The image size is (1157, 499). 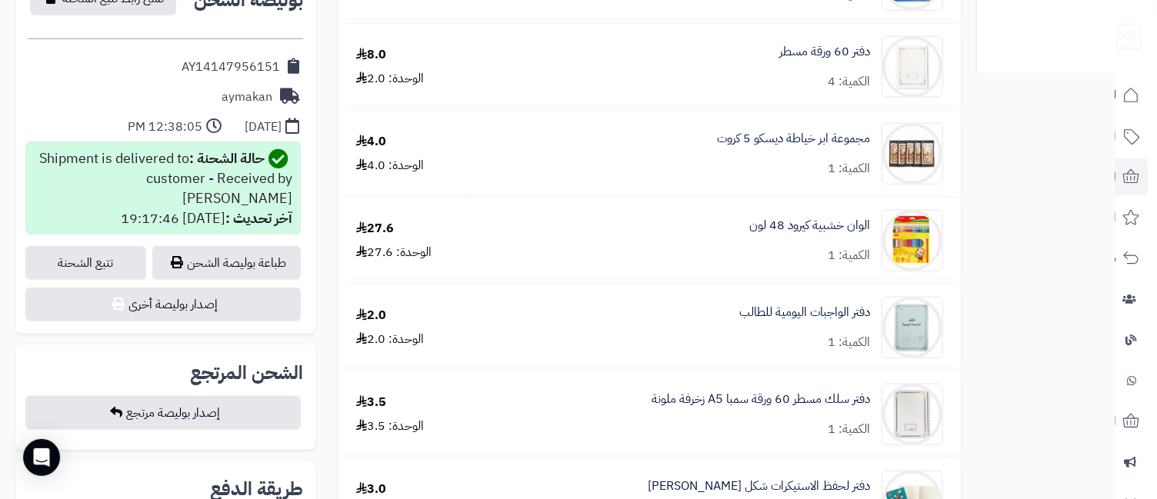 I want to click on img: 1661854165-%D9%88%D8%A7%D8%AC%D8%A8%D8%A7%D8%AA-90x90.jpg, so click(x=913, y=328).